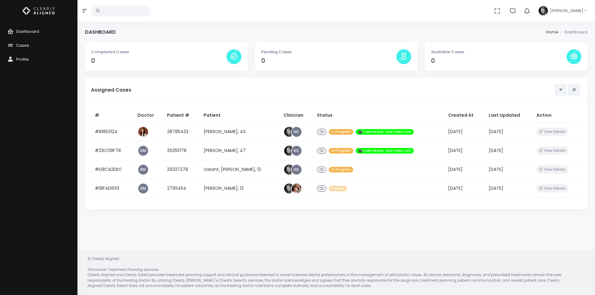  Describe the element at coordinates (557, 116) in the screenshot. I see `th: Action` at that location.